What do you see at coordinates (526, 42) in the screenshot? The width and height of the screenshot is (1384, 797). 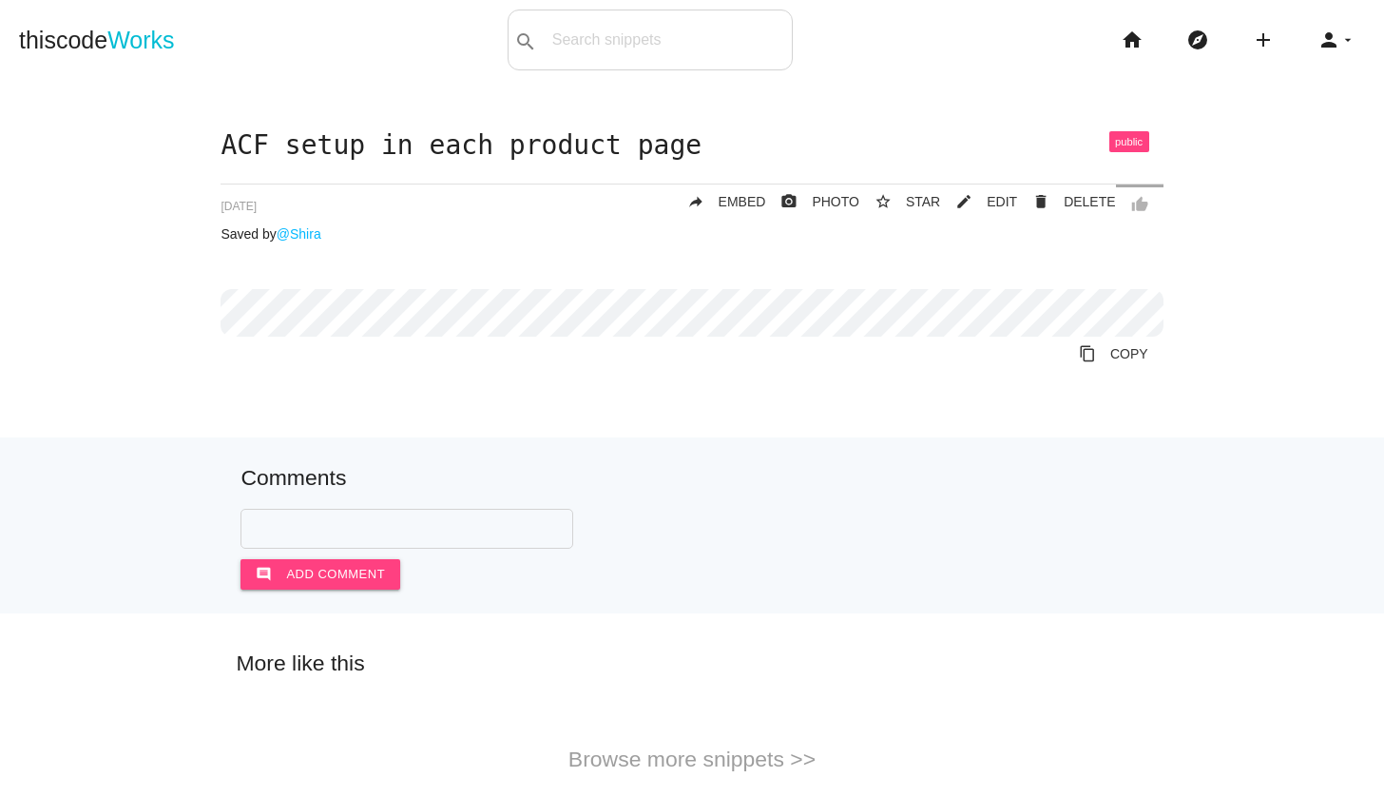 I see `i: search` at bounding box center [526, 42].